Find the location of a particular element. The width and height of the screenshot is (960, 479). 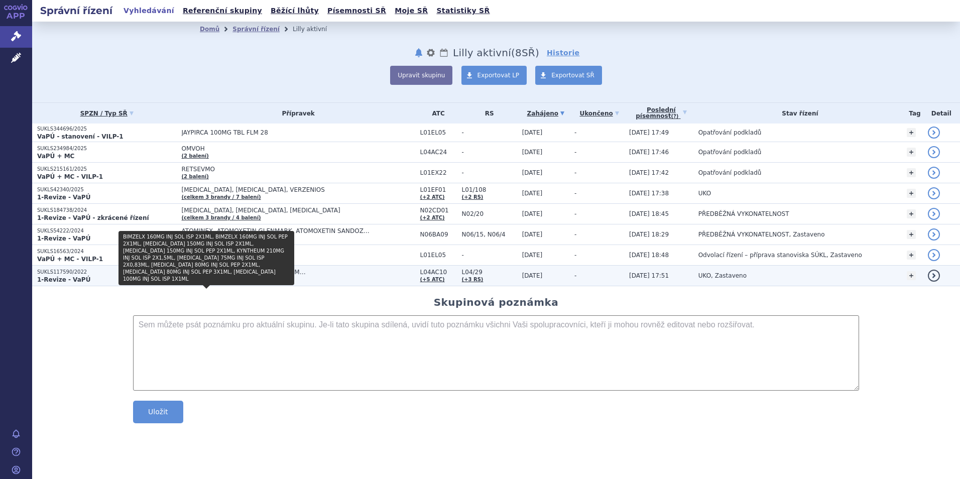

span: PŘEDBĚŽNÁ VYKONATELNOST, Zastaveno is located at coordinates (762, 234).